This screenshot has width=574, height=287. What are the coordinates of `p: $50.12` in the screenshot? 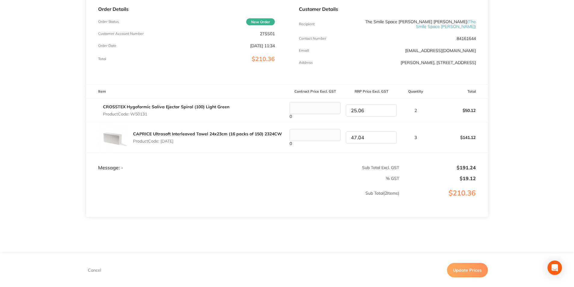 It's located at (459, 110).